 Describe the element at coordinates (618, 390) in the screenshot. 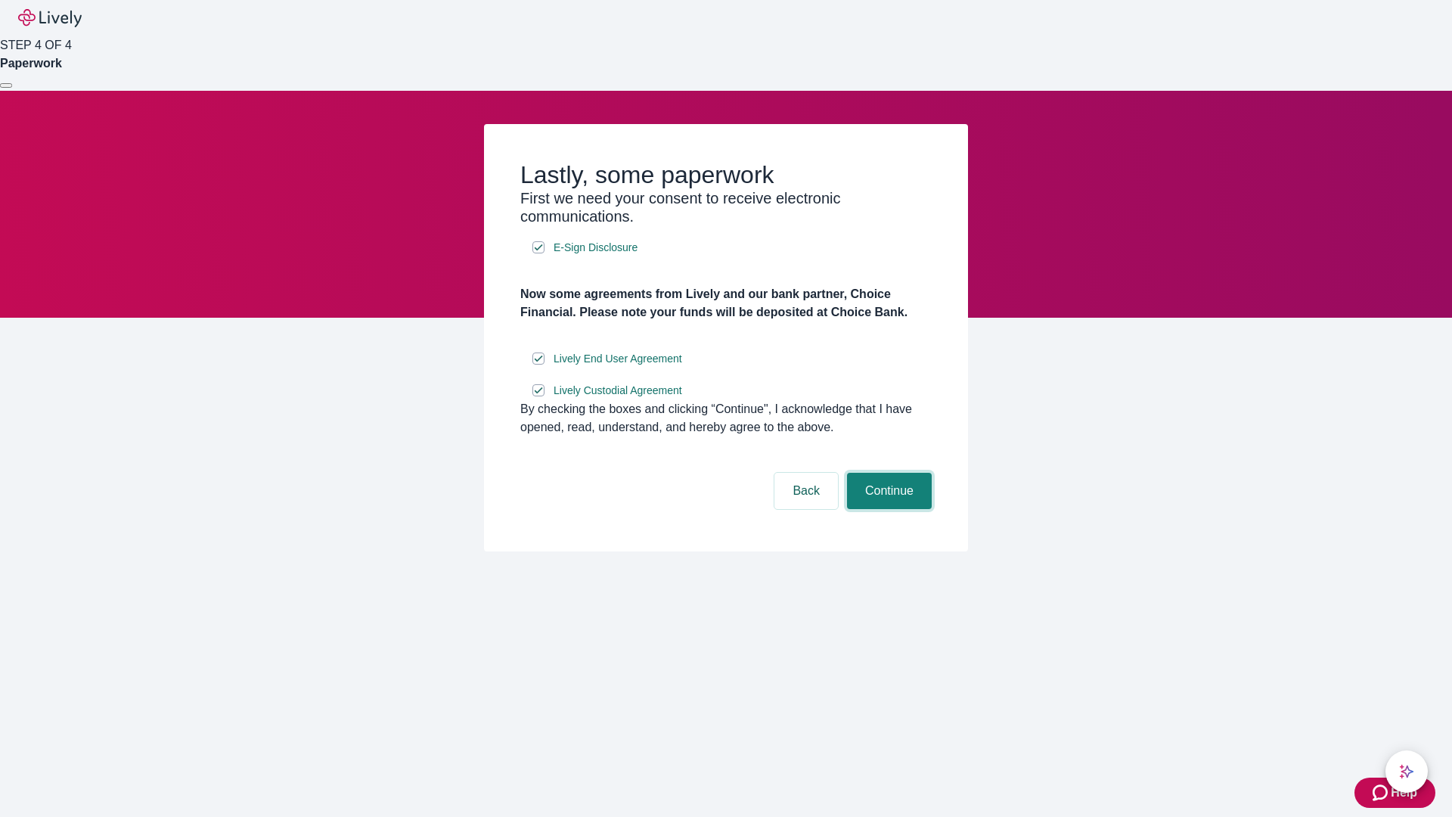

I see `span: Lively Custodial Agreement` at that location.